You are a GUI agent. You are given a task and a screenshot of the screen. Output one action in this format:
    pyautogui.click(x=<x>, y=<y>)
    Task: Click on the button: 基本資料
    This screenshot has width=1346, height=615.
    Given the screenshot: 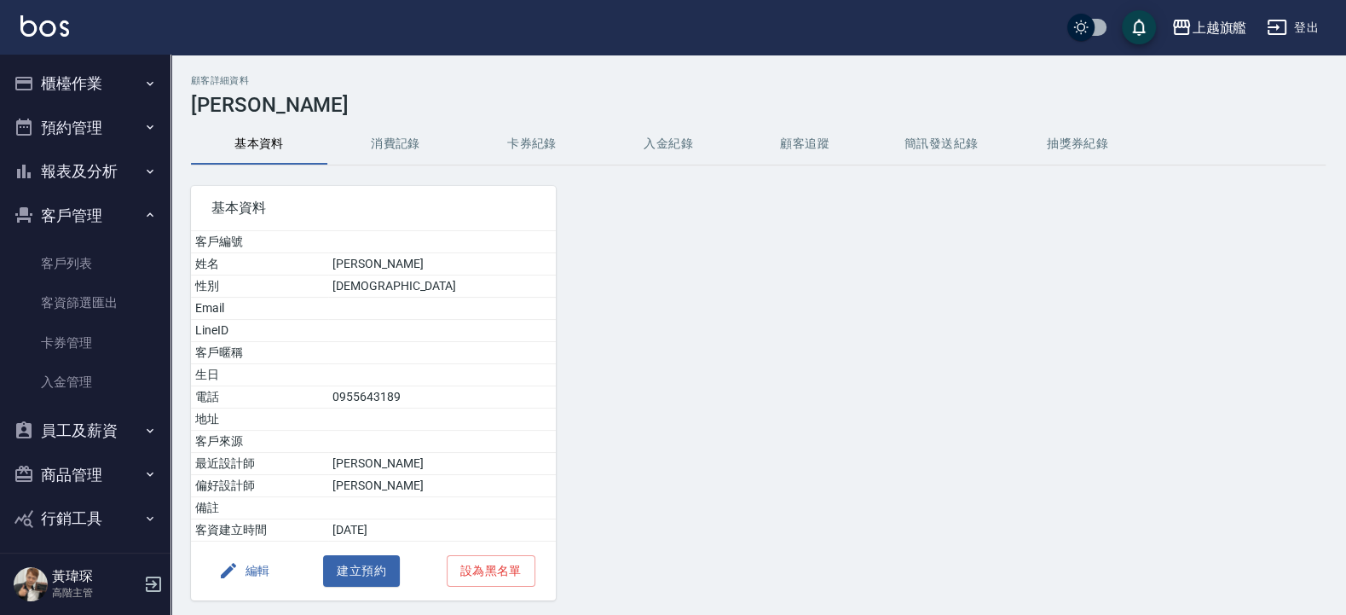 What is the action you would take?
    pyautogui.click(x=259, y=144)
    